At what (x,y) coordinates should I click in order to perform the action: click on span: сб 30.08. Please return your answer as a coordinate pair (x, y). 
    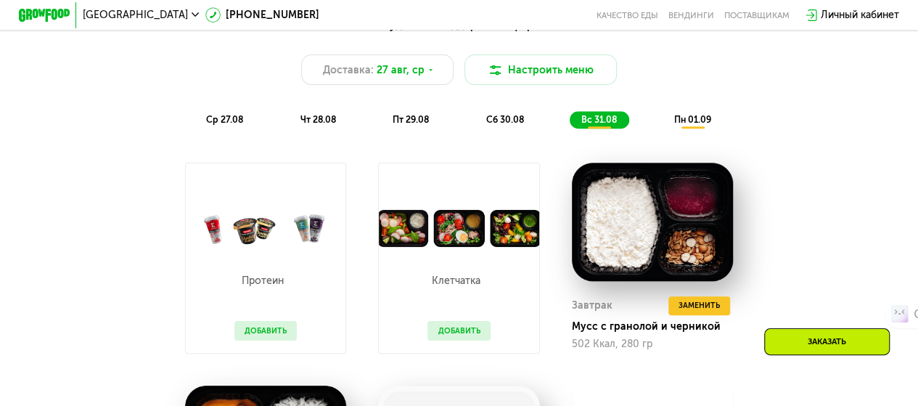
    Looking at the image, I should click on (505, 119).